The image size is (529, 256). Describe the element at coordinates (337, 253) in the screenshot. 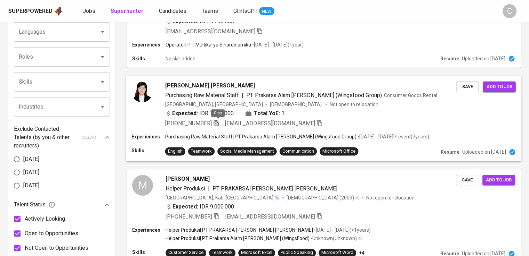

I see `div: Microsoft Word` at that location.